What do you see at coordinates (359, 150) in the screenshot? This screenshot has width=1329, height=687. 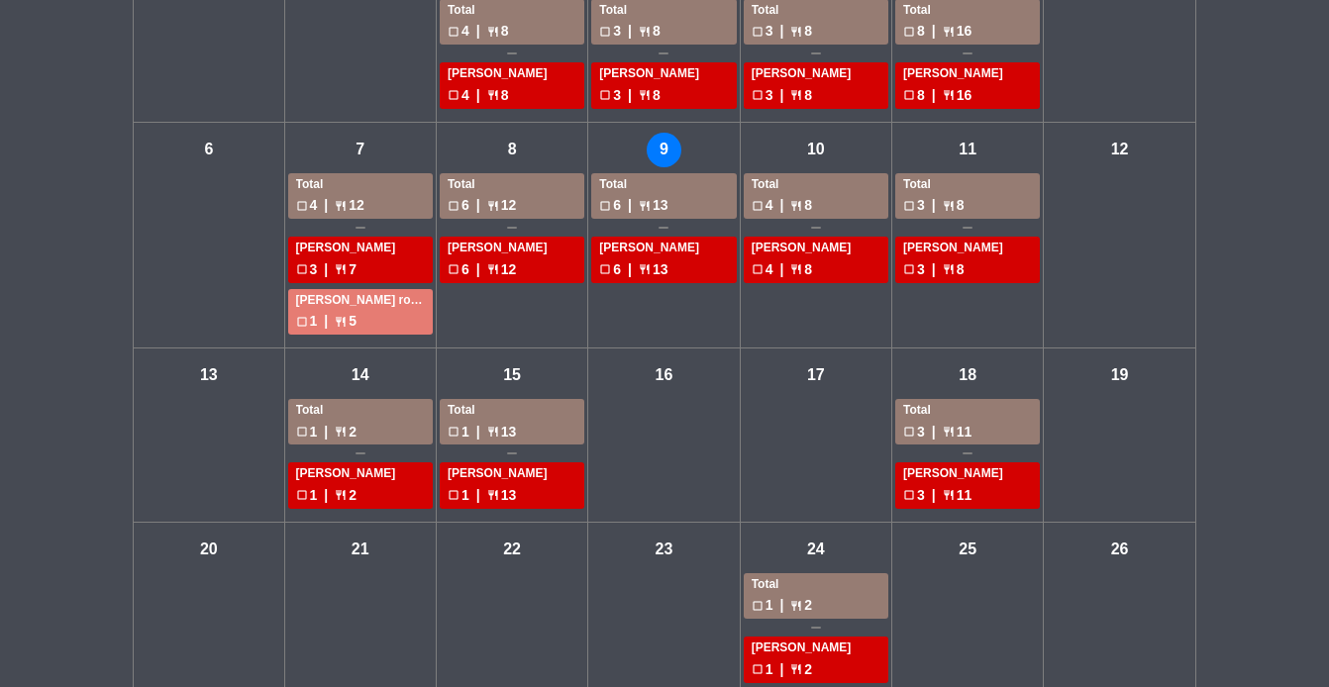 I see `div: 7` at bounding box center [359, 150].